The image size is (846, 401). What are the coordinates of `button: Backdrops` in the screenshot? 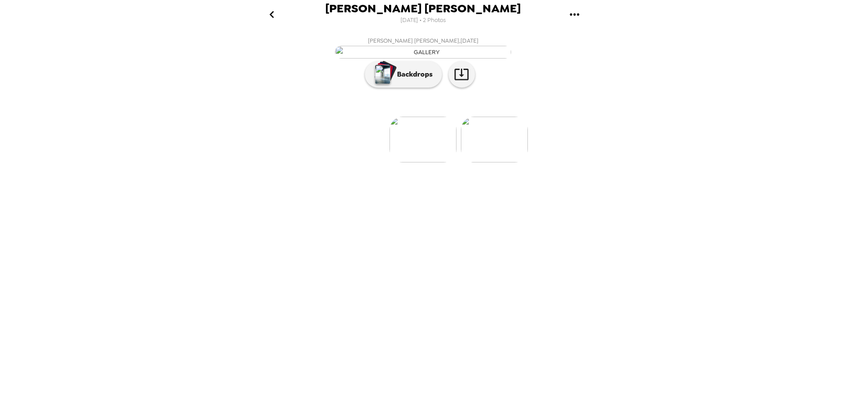 It's located at (403, 74).